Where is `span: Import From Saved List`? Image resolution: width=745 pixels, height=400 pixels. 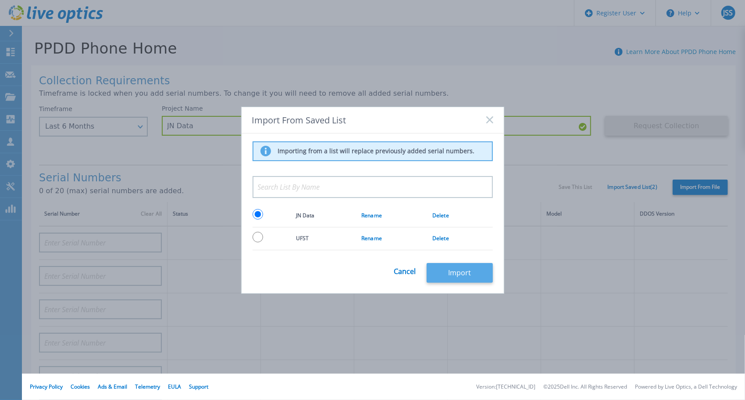 span: Import From Saved List is located at coordinates (299, 120).